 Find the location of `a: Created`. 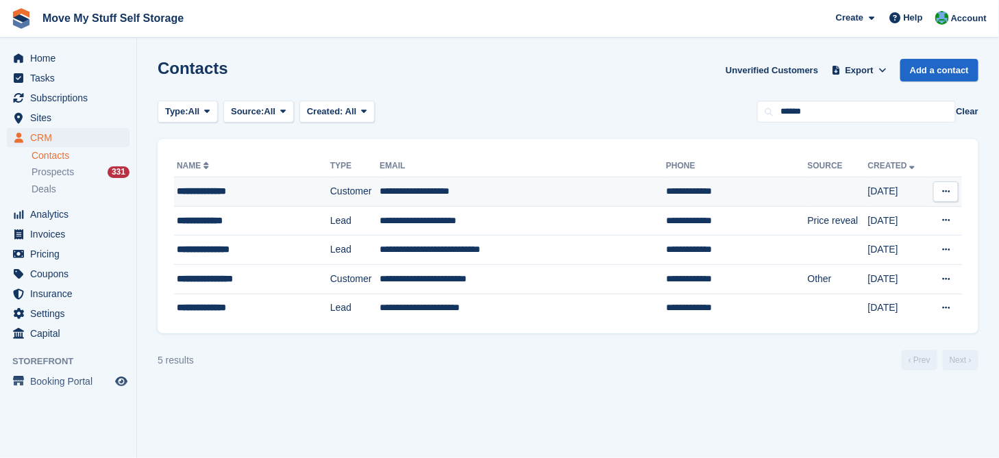

a: Created is located at coordinates (892, 166).